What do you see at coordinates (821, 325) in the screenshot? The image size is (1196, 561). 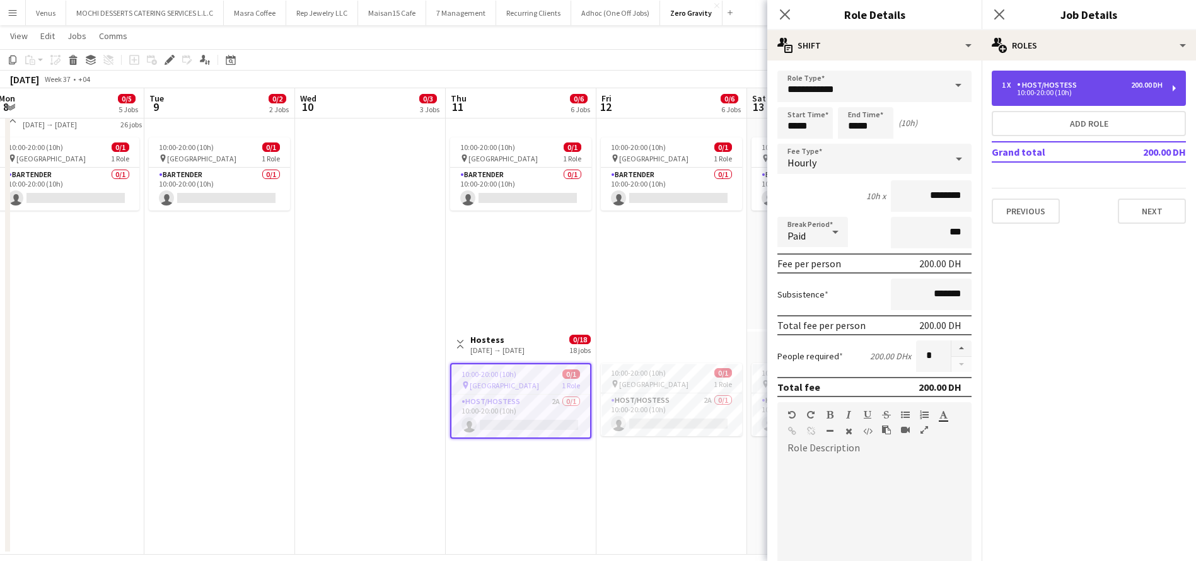 I see `div: Total fee per person` at bounding box center [821, 325].